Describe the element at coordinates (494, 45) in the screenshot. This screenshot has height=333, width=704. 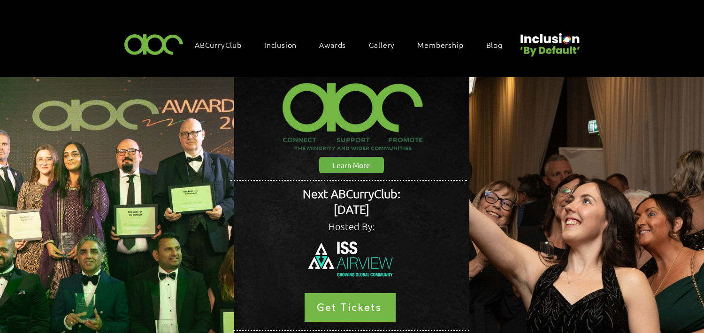
I see `span: Blog` at that location.